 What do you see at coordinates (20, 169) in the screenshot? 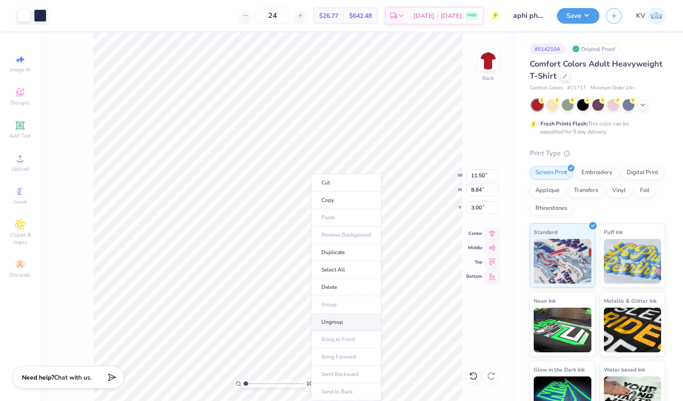
I see `span: Upload` at bounding box center [20, 169].